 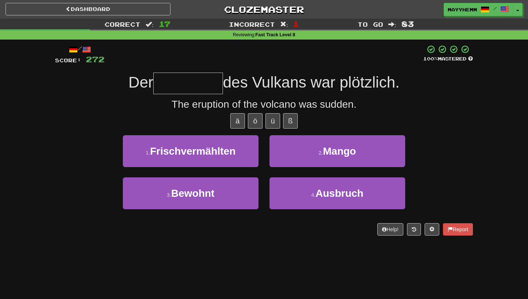 I want to click on button: ö, so click(x=255, y=121).